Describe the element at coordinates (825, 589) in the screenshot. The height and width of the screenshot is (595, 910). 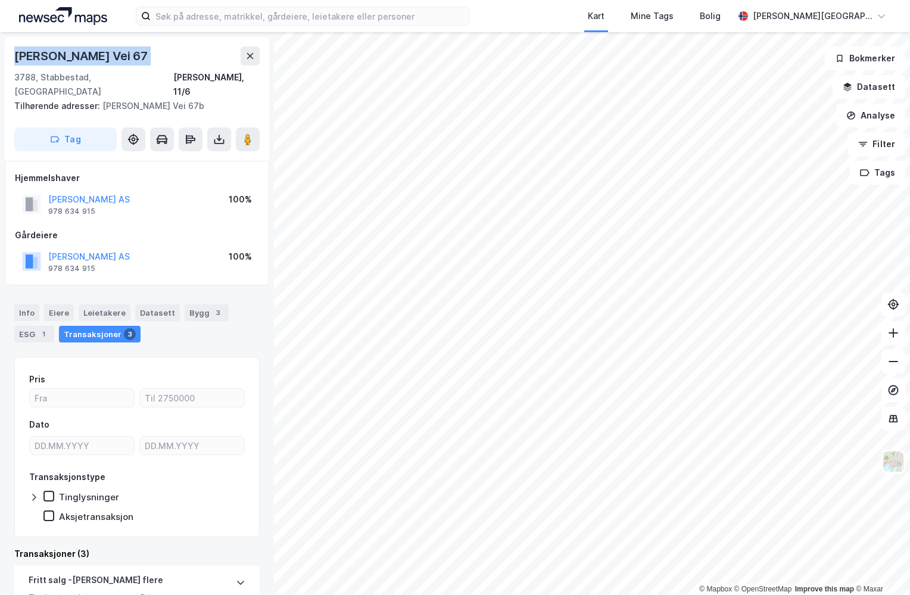
I see `a: Improve this map` at that location.